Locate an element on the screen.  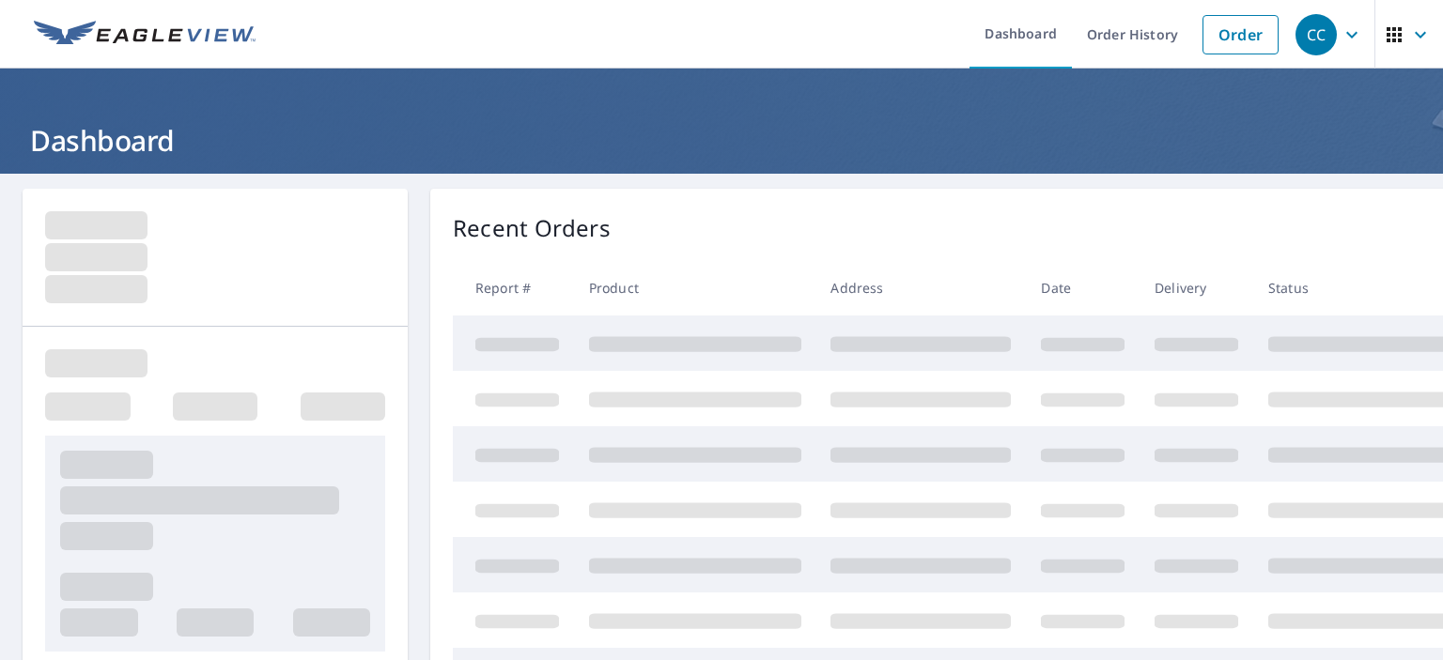
th: Product is located at coordinates (695, 287).